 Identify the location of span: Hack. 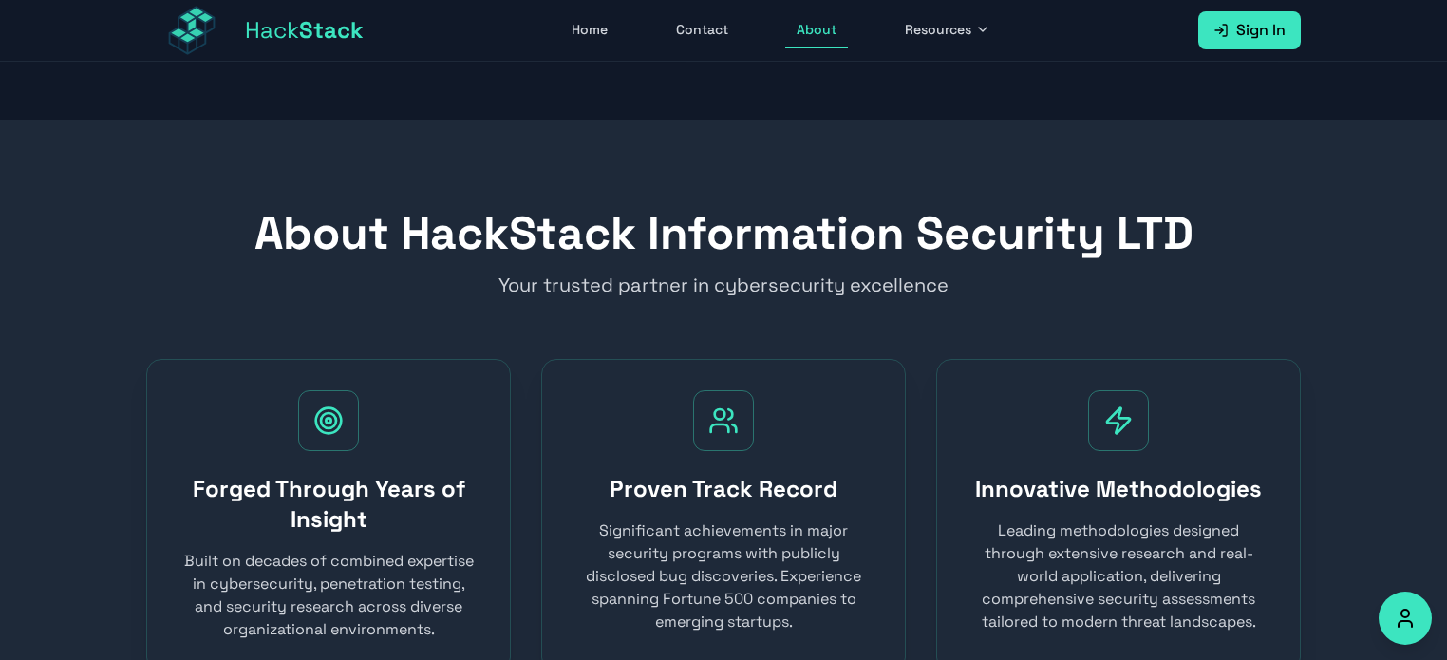
(304, 30).